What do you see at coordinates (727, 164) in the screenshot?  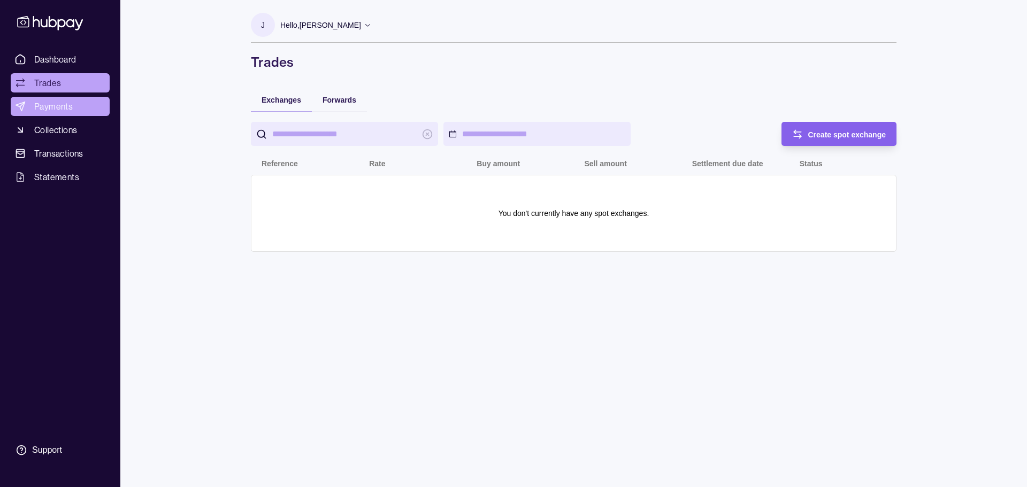 I see `p: Settlement due date` at bounding box center [727, 164].